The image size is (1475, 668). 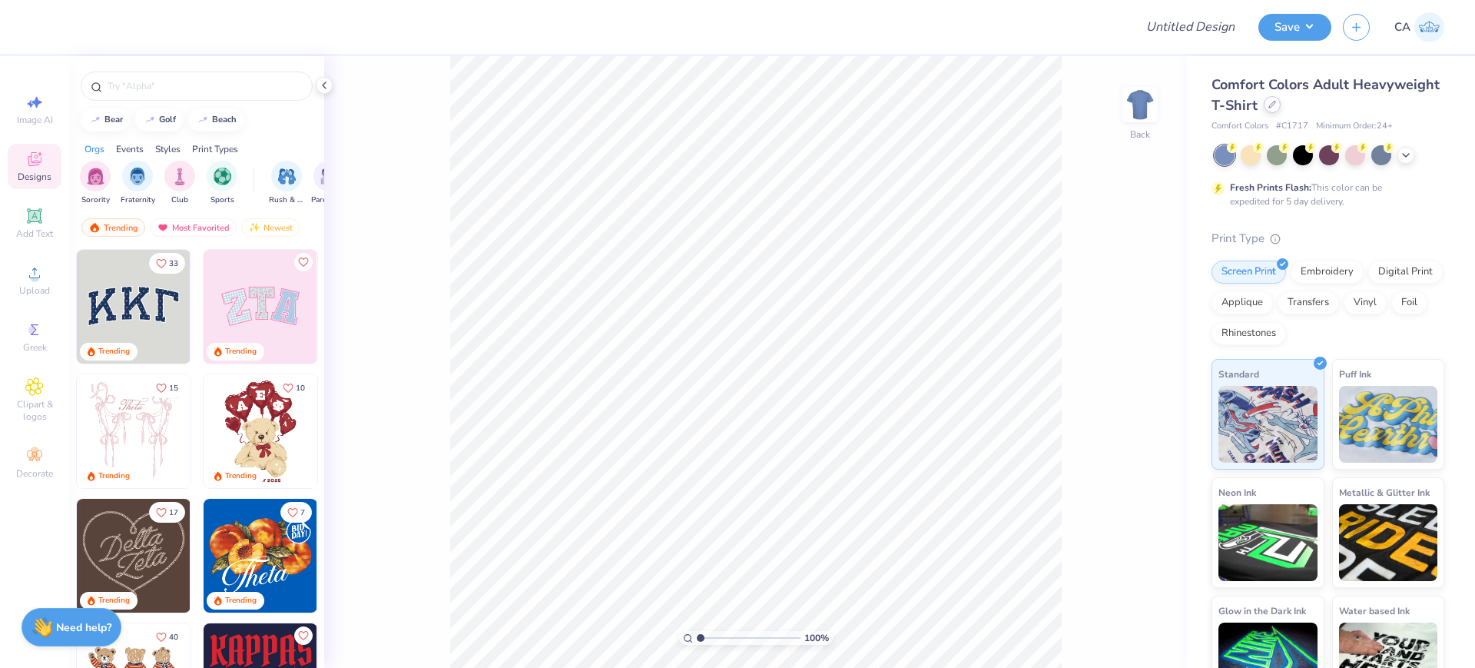 I want to click on img: Newest.gif, so click(x=254, y=227).